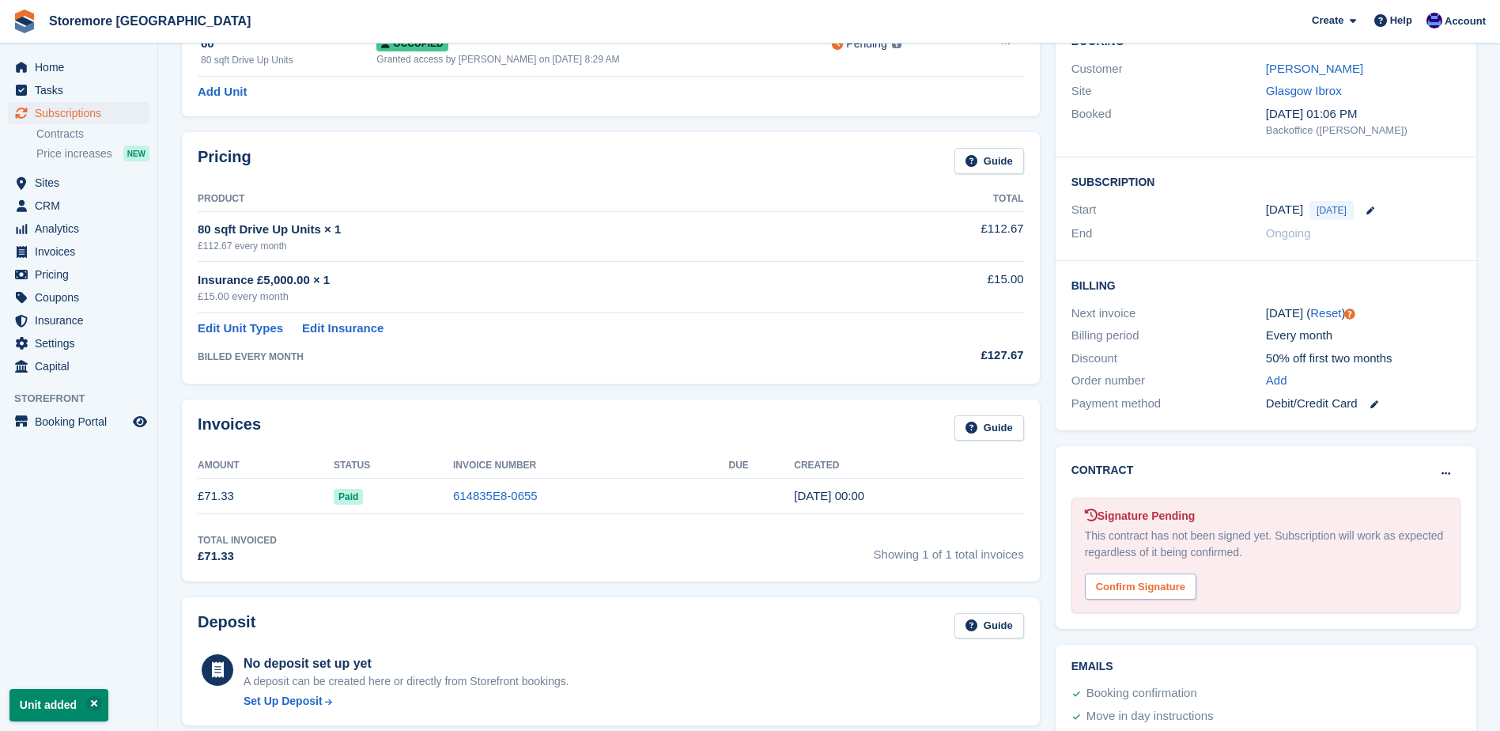 Image resolution: width=1500 pixels, height=731 pixels. Describe the element at coordinates (1276, 380) in the screenshot. I see `a: Add` at that location.